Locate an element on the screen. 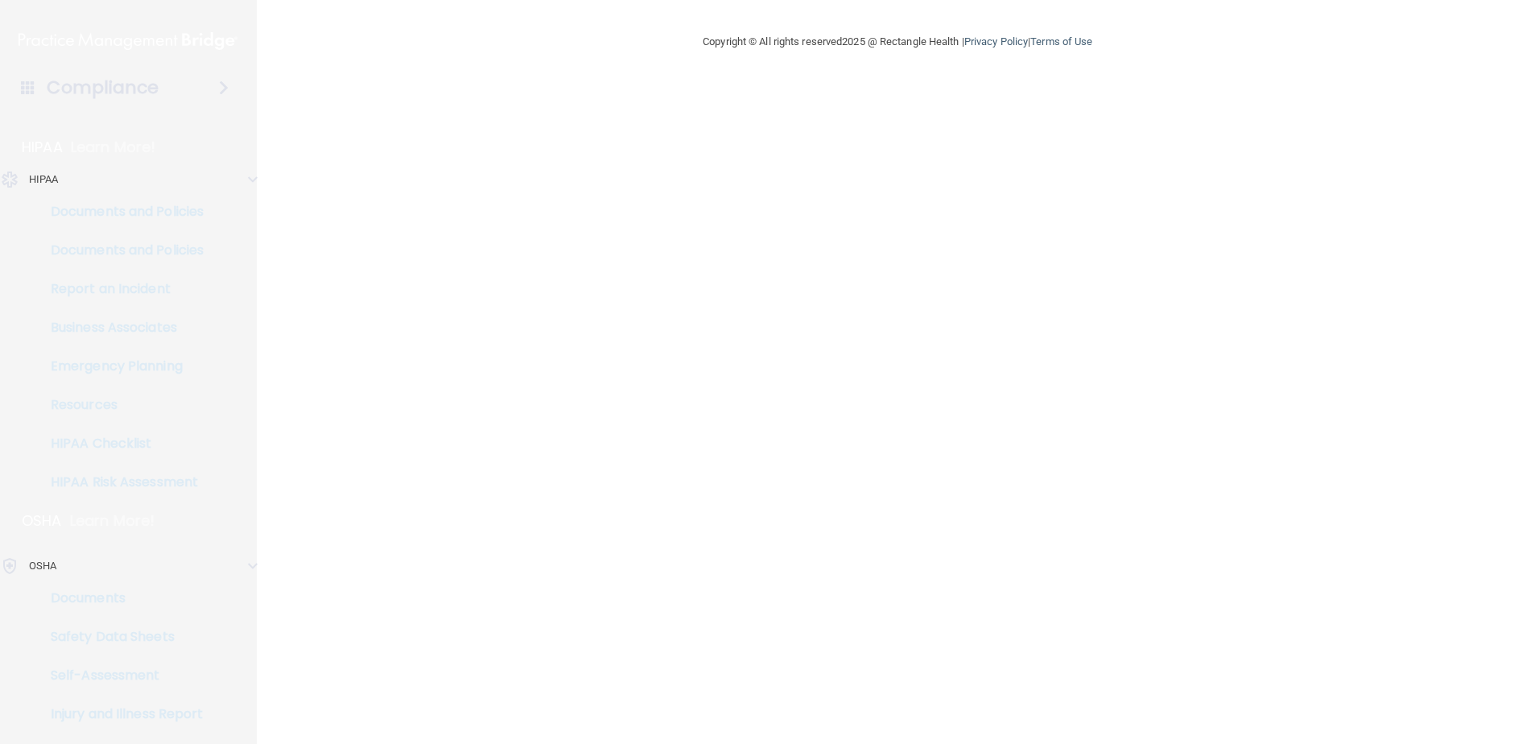 Image resolution: width=1539 pixels, height=744 pixels. a: Privacy Policy is located at coordinates (995, 41).